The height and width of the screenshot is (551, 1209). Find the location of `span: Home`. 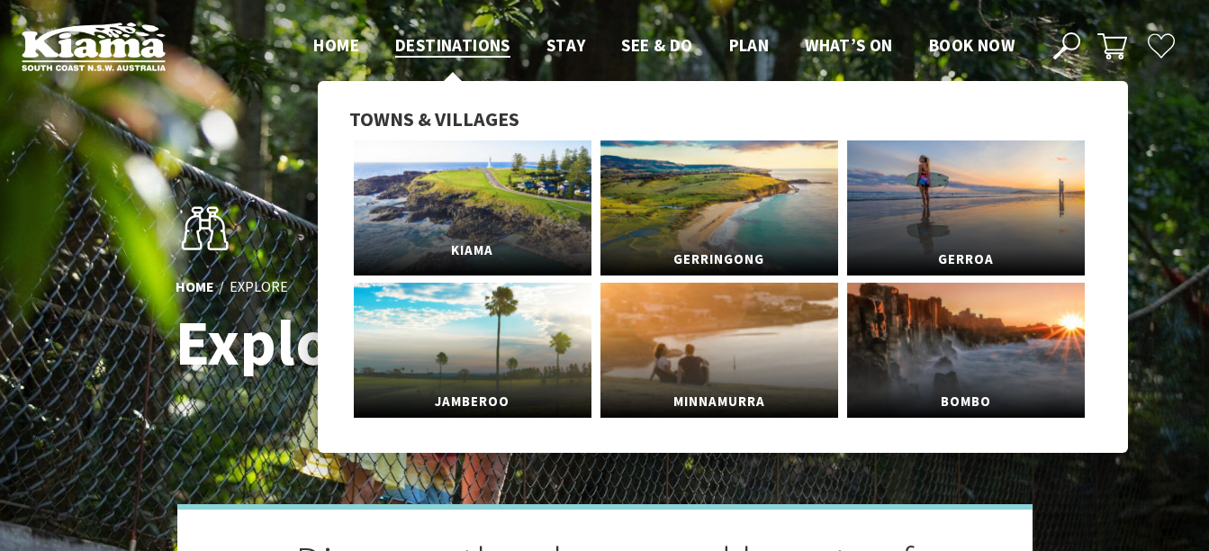

span: Home is located at coordinates (336, 45).